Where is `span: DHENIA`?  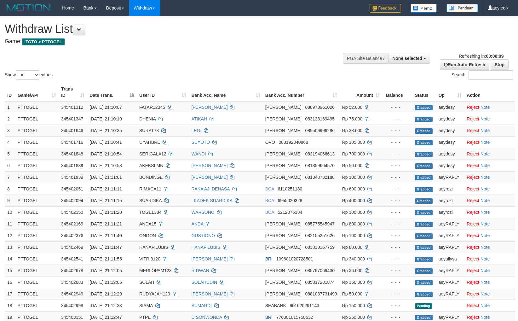 span: DHENIA is located at coordinates (147, 119).